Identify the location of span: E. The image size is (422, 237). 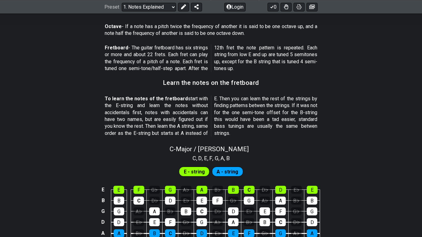
(206, 158).